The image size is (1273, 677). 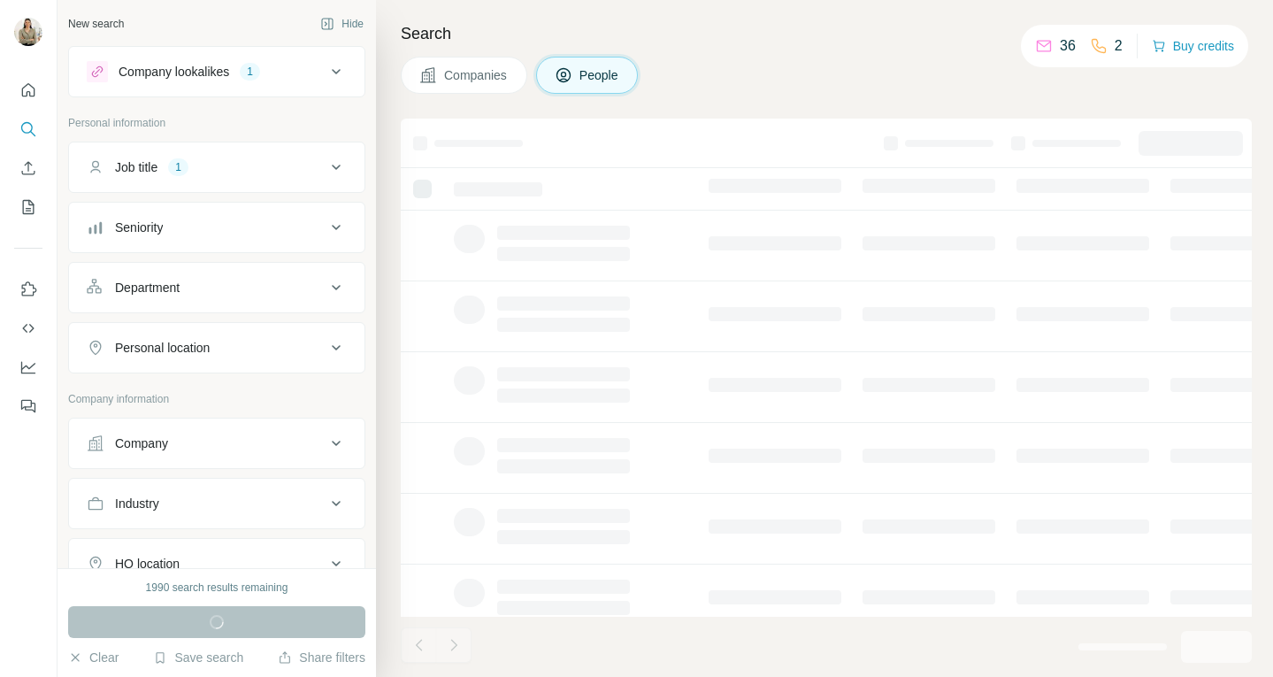 I want to click on div: Company, so click(x=142, y=443).